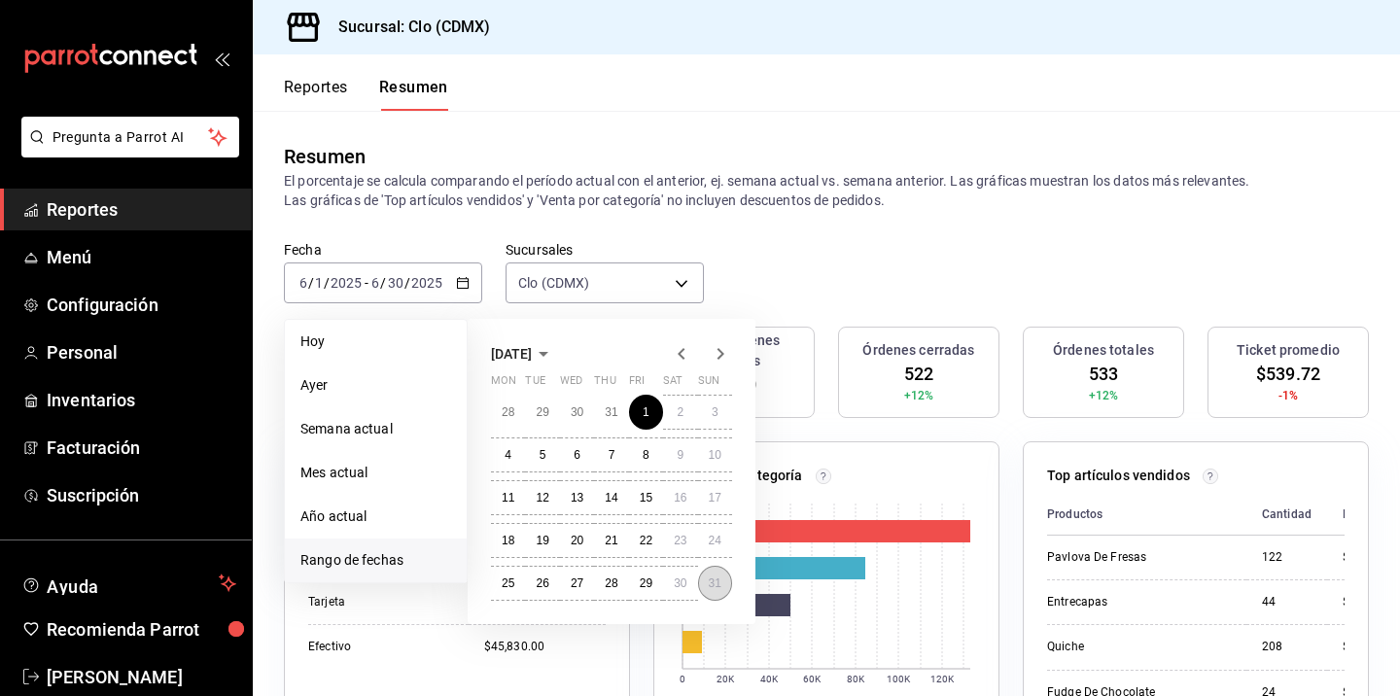 This screenshot has height=696, width=1400. What do you see at coordinates (576, 412) in the screenshot?
I see `abbr: July 30, 2025` at bounding box center [576, 412].